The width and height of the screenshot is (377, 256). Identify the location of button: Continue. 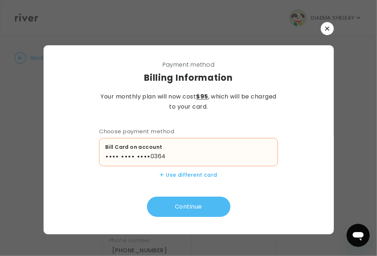
(189, 207).